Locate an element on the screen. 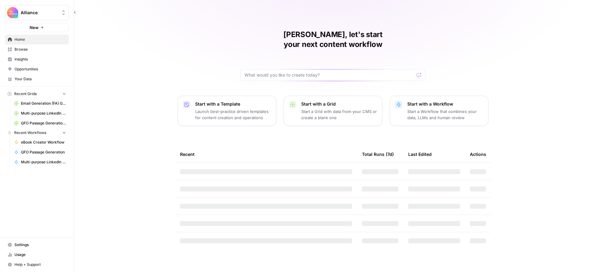 This screenshot has height=272, width=592. span: eBook Creator Workflow is located at coordinates (43, 142).